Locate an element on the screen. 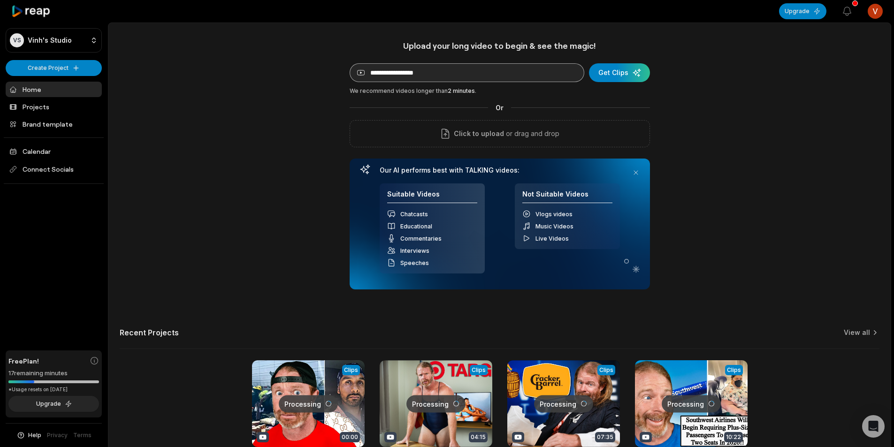  a: Calendar is located at coordinates (53, 151).